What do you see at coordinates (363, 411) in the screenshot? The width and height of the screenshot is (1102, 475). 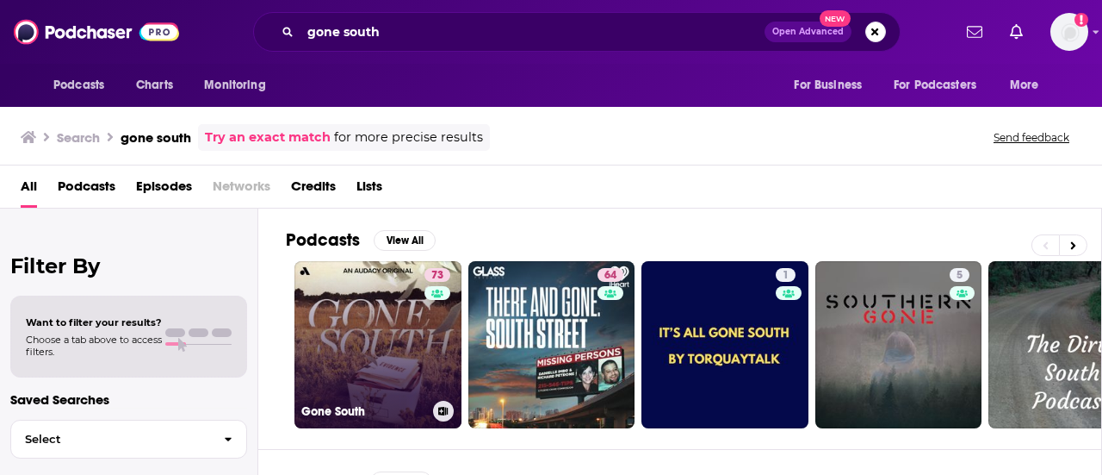 I see `h3: Gone South` at bounding box center [363, 411].